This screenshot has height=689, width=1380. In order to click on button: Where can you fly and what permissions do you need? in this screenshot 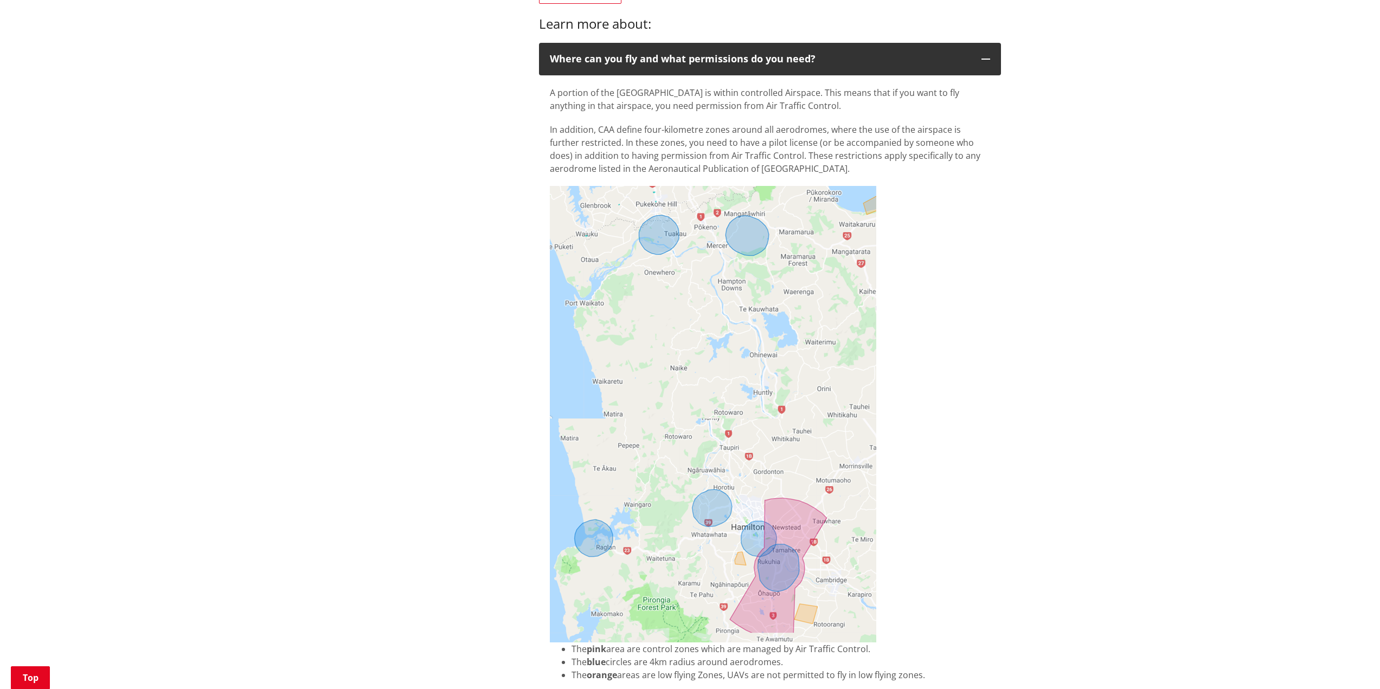, I will do `click(770, 59)`.